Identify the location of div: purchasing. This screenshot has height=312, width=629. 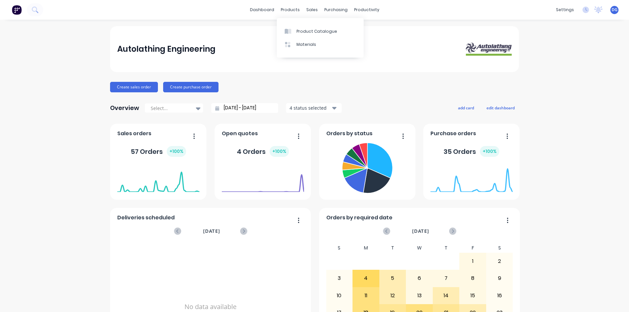
(336, 10).